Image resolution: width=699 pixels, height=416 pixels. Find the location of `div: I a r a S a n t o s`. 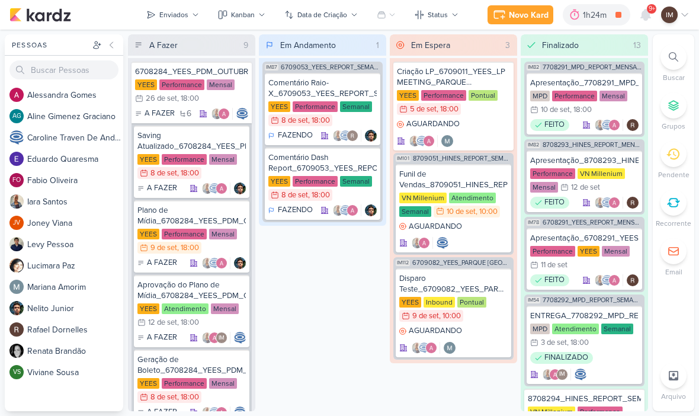

div: I a r a S a n t o s is located at coordinates (75, 201).